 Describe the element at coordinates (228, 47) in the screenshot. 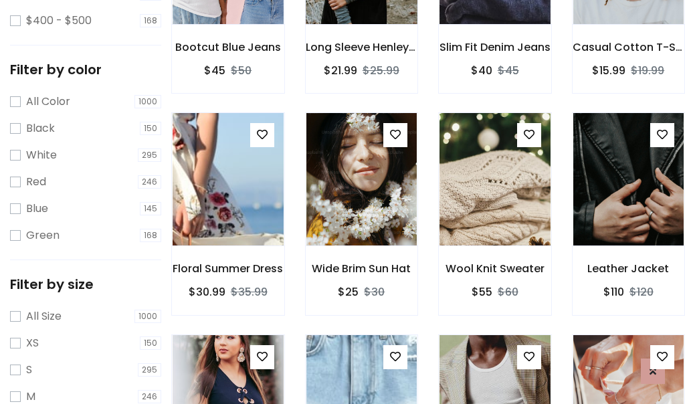

I see `h6: Bootcut Blue Jeans` at that location.